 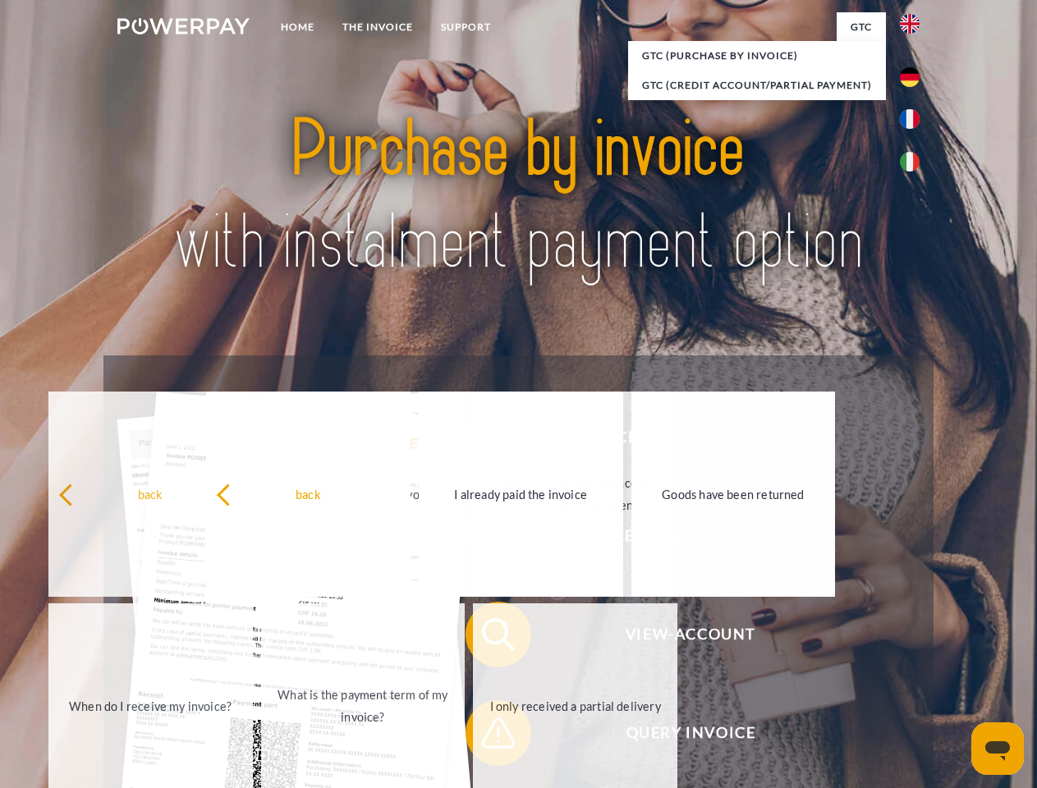 What do you see at coordinates (733, 493) in the screenshot?
I see `div: Goods have been returned` at bounding box center [733, 493].